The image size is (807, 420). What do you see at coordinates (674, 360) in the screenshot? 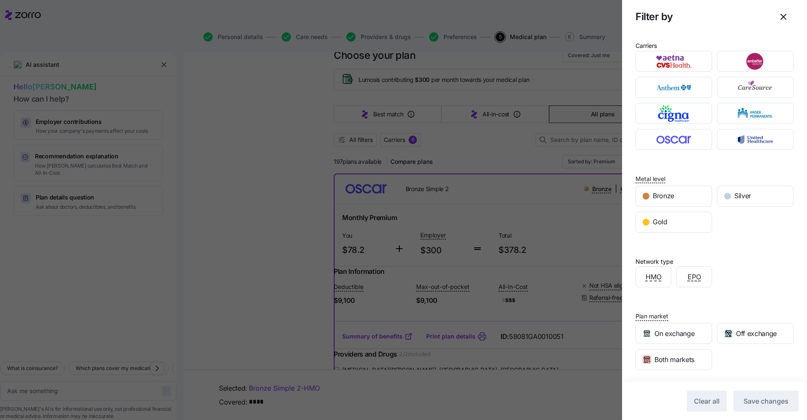
I see `span: Both markets` at bounding box center [674, 360].